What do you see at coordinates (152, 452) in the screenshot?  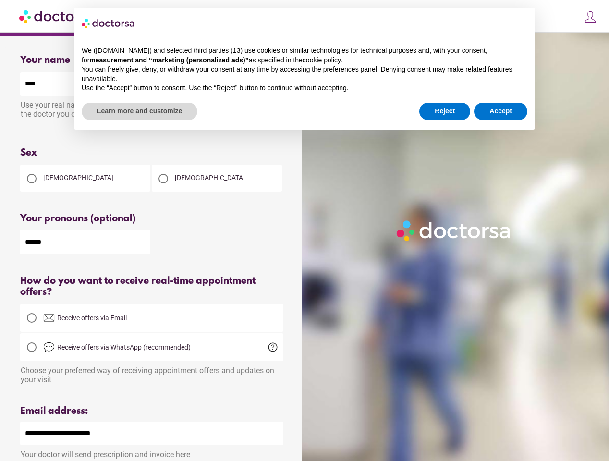 I see `div: Your doctor will send prescription and invoice here` at bounding box center [152, 452].